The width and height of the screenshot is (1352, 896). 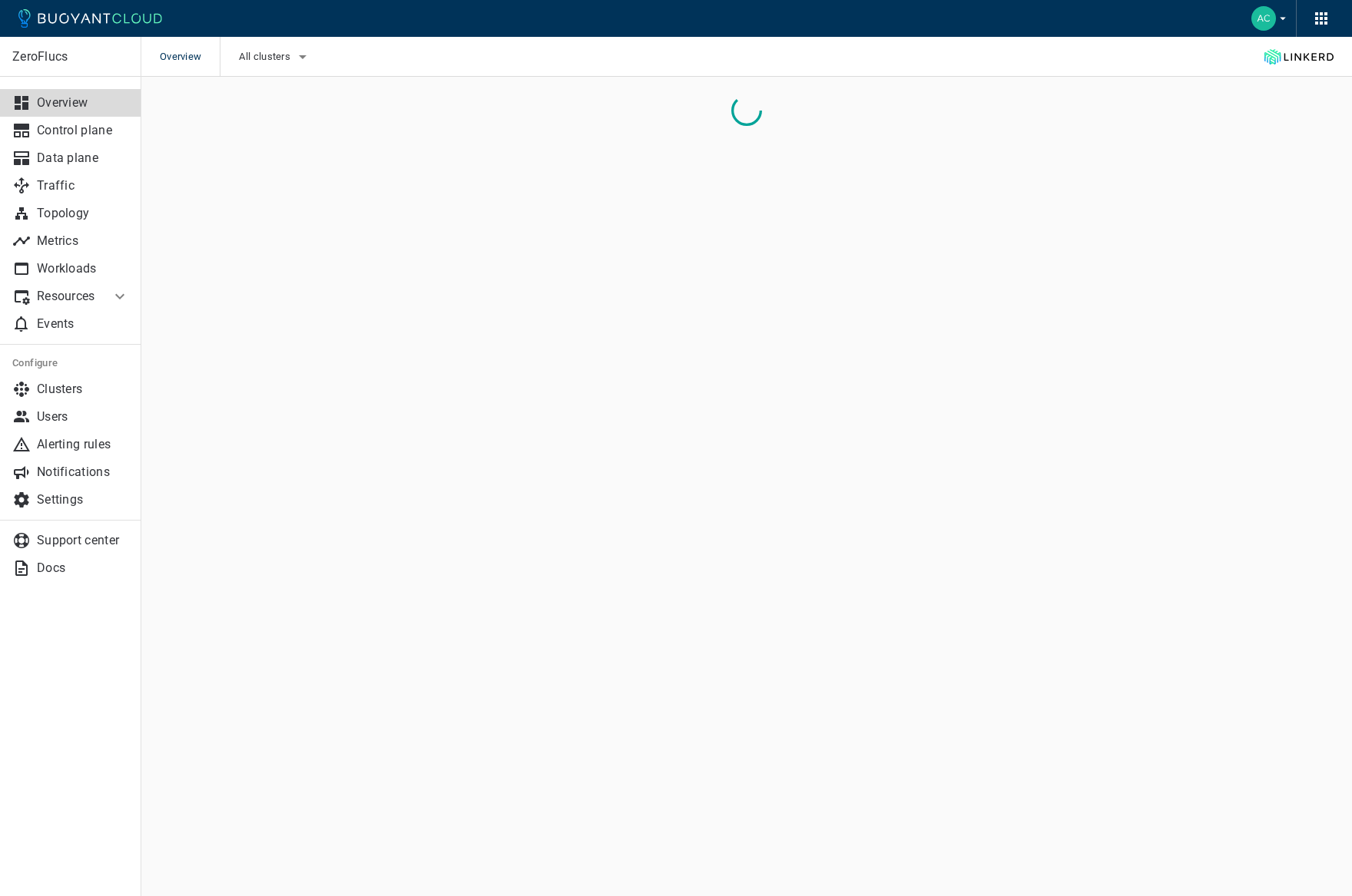 What do you see at coordinates (83, 540) in the screenshot?
I see `p: Support center` at bounding box center [83, 540].